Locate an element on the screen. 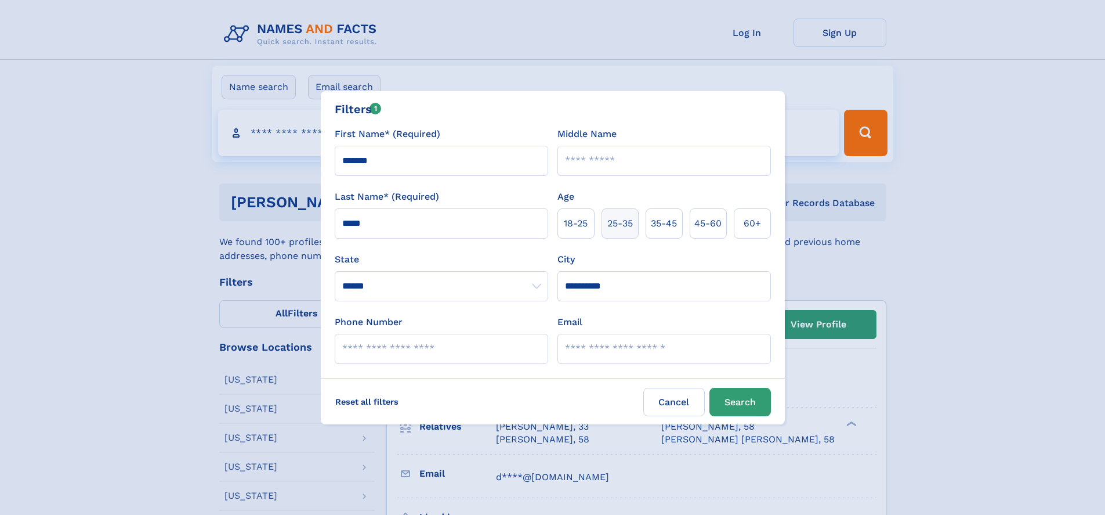  label: Cancel is located at coordinates (674, 401).